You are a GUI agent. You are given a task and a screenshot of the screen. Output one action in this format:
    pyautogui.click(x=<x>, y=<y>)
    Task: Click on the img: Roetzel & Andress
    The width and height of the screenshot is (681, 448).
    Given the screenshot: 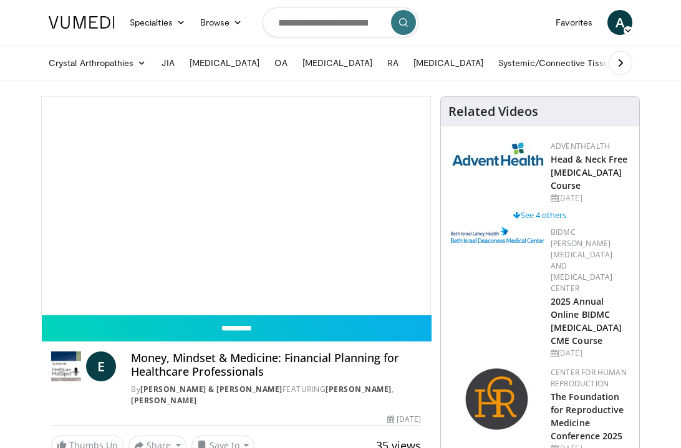 What is the action you would take?
    pyautogui.click(x=66, y=367)
    